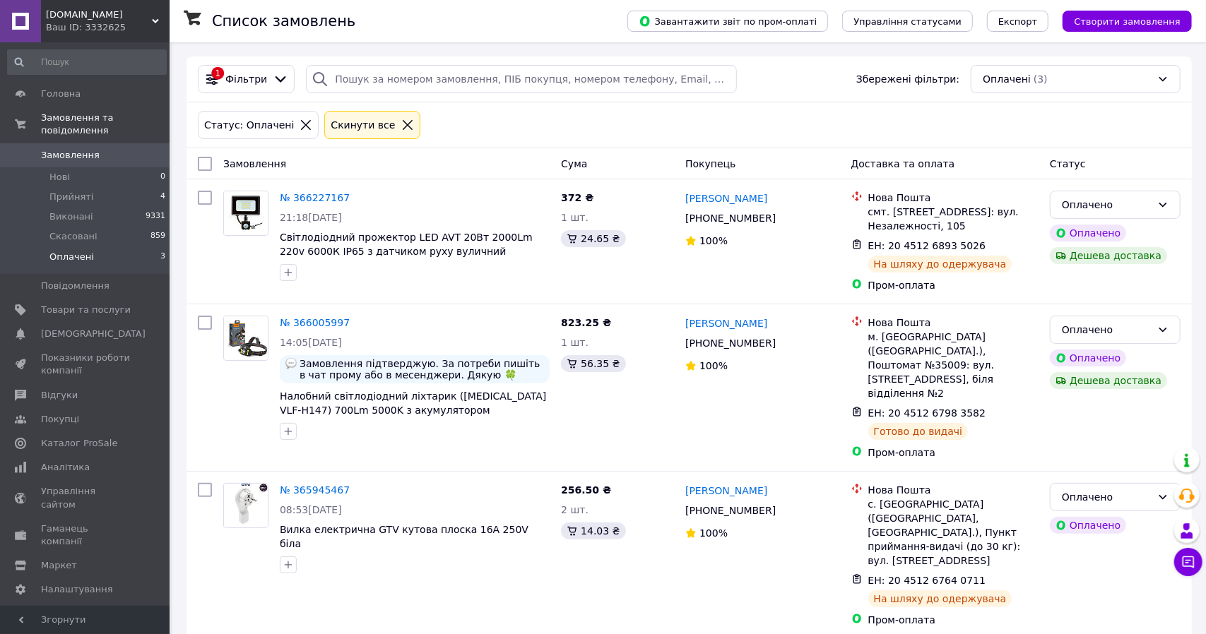 The height and width of the screenshot is (634, 1206). Describe the element at coordinates (158, 237) in the screenshot. I see `span: 859` at that location.